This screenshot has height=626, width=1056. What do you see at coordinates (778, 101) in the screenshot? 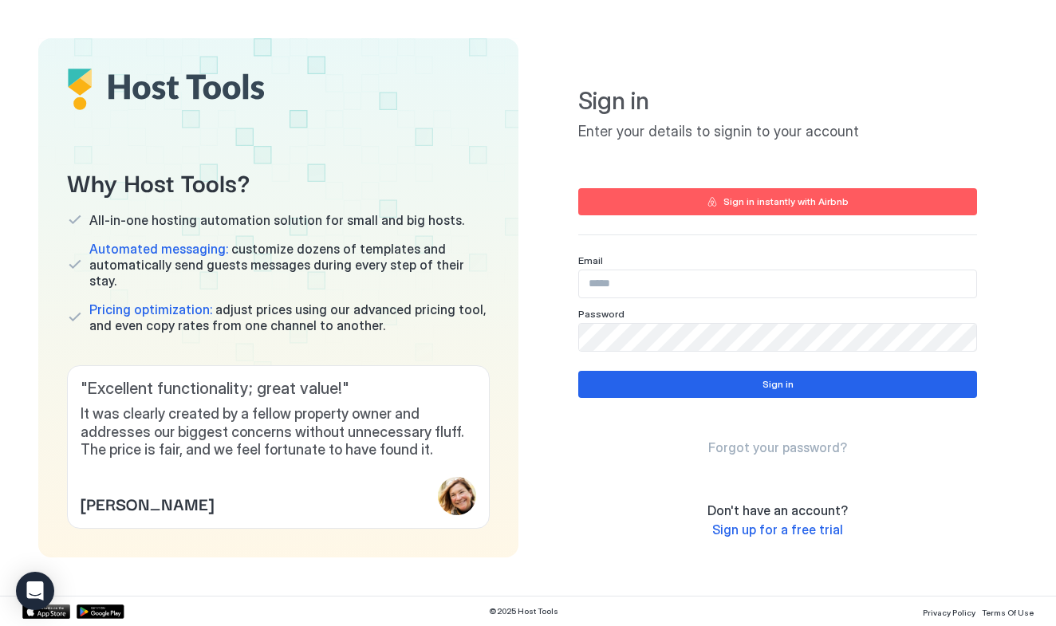
I see `span: Sign in` at bounding box center [778, 101].